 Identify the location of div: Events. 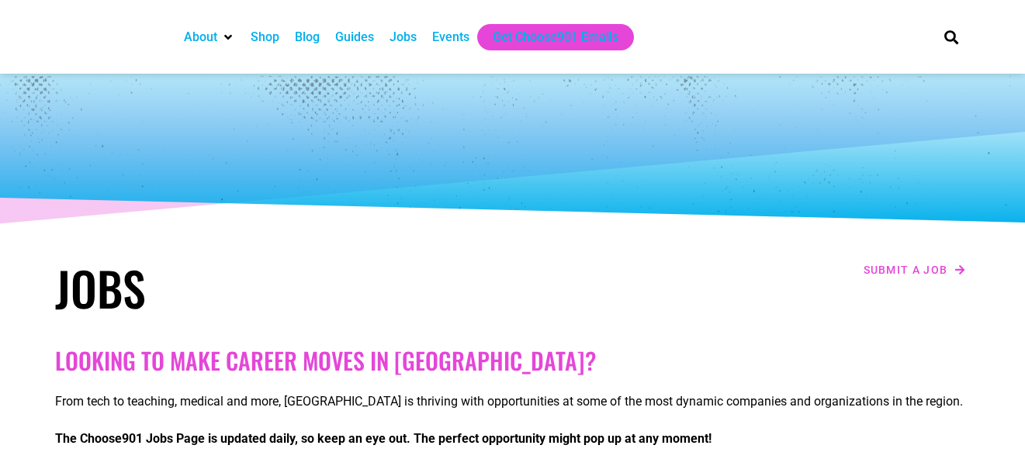
(451, 37).